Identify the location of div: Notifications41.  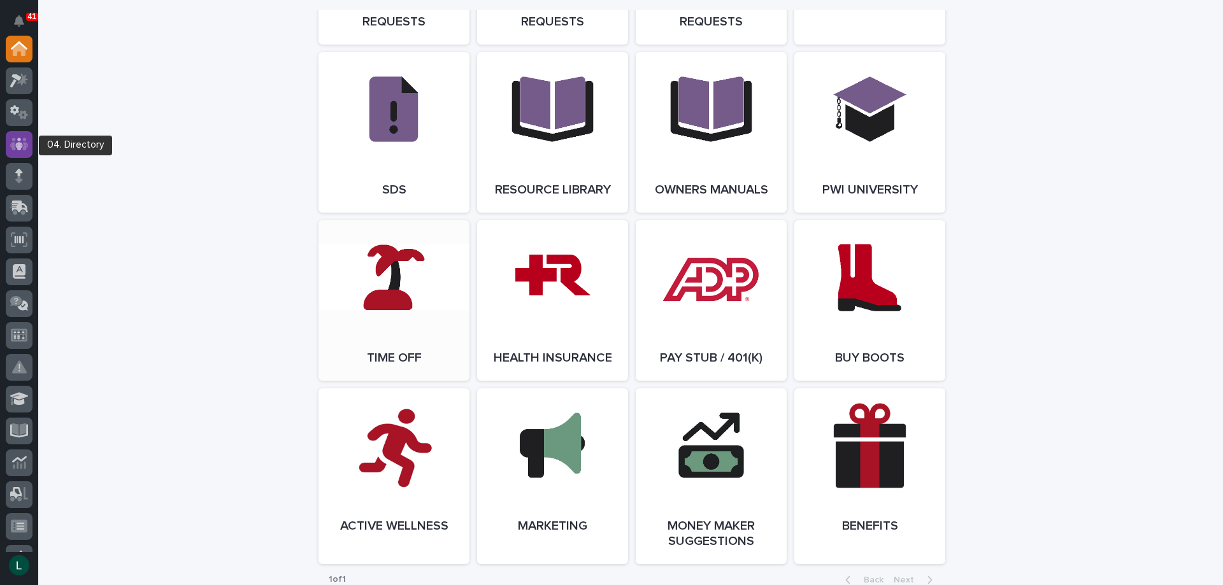
(24, 25).